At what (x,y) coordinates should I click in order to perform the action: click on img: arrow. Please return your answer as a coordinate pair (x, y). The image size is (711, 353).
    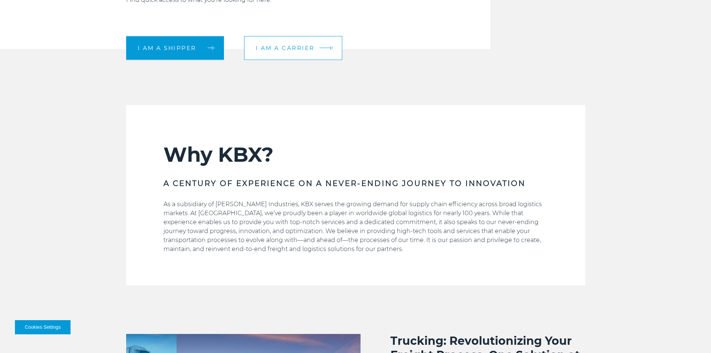
    Looking at the image, I should click on (332, 48).